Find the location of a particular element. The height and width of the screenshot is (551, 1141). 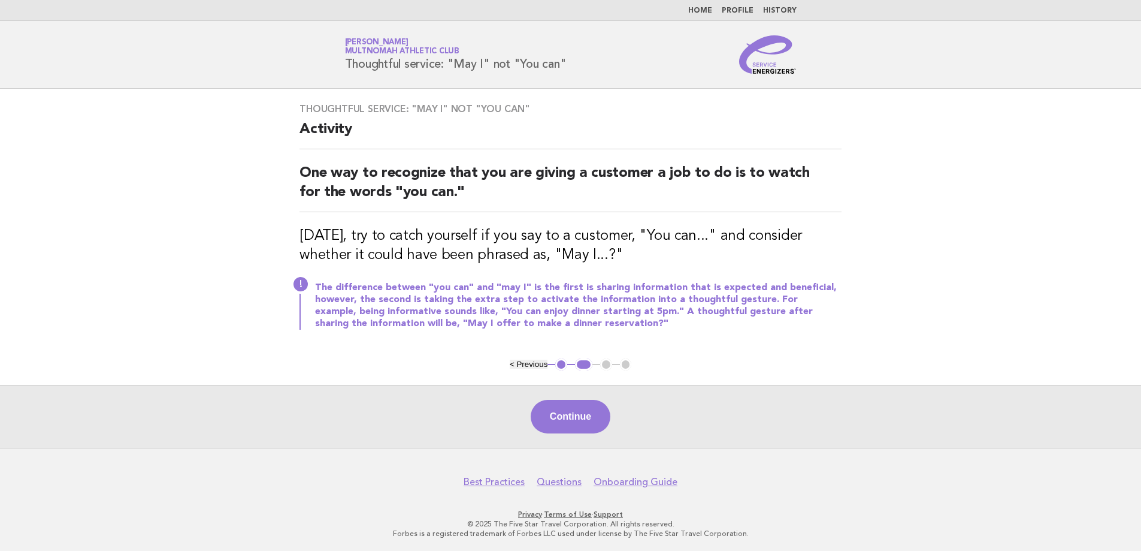

a: Home is located at coordinates (700, 11).